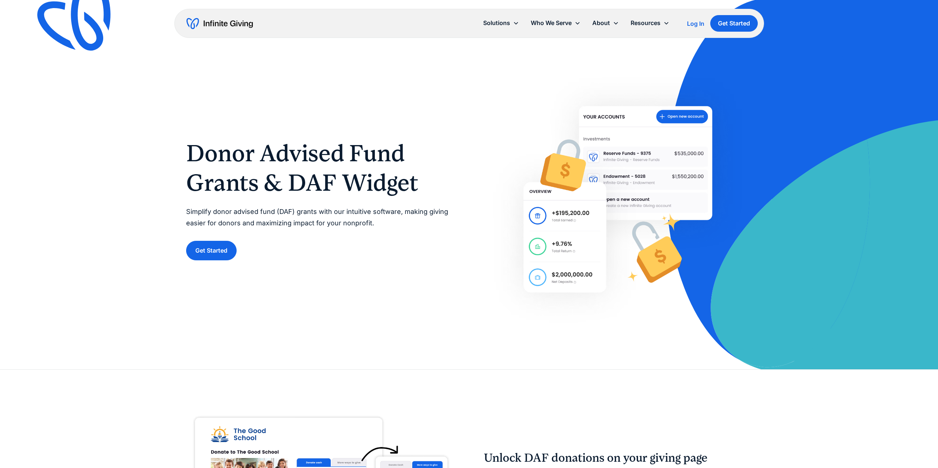  I want to click on div: Log In, so click(695, 24).